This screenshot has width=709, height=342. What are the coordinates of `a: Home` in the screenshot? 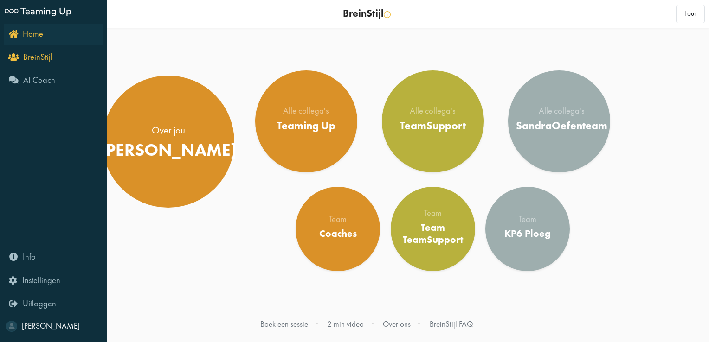 It's located at (53, 34).